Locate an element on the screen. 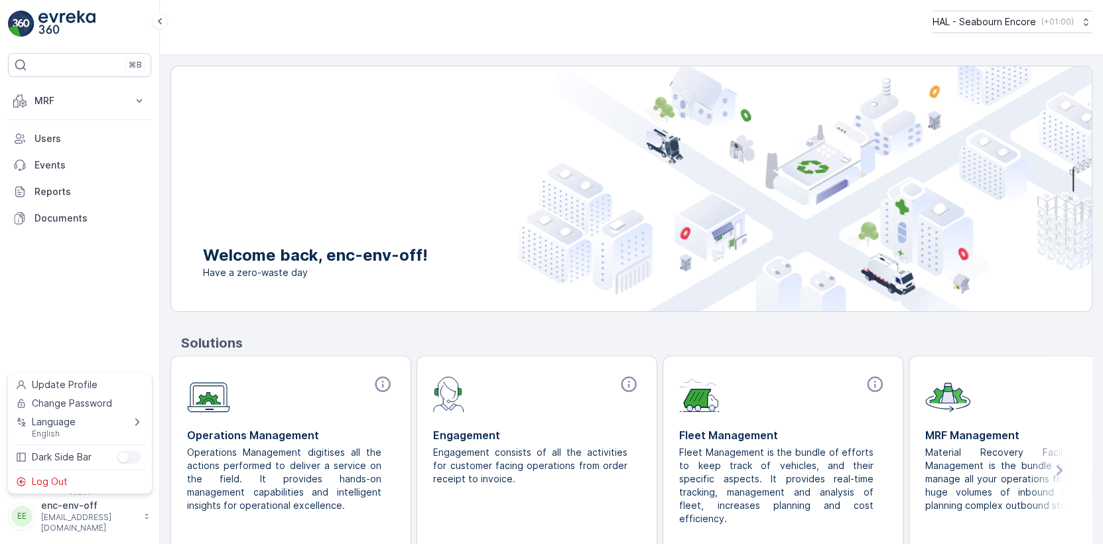  p: Welcome back, enc-env-off! is located at coordinates (315, 255).